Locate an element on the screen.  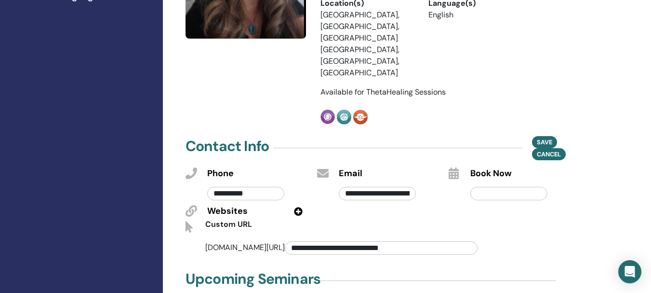
span: Book Now is located at coordinates (491, 174).